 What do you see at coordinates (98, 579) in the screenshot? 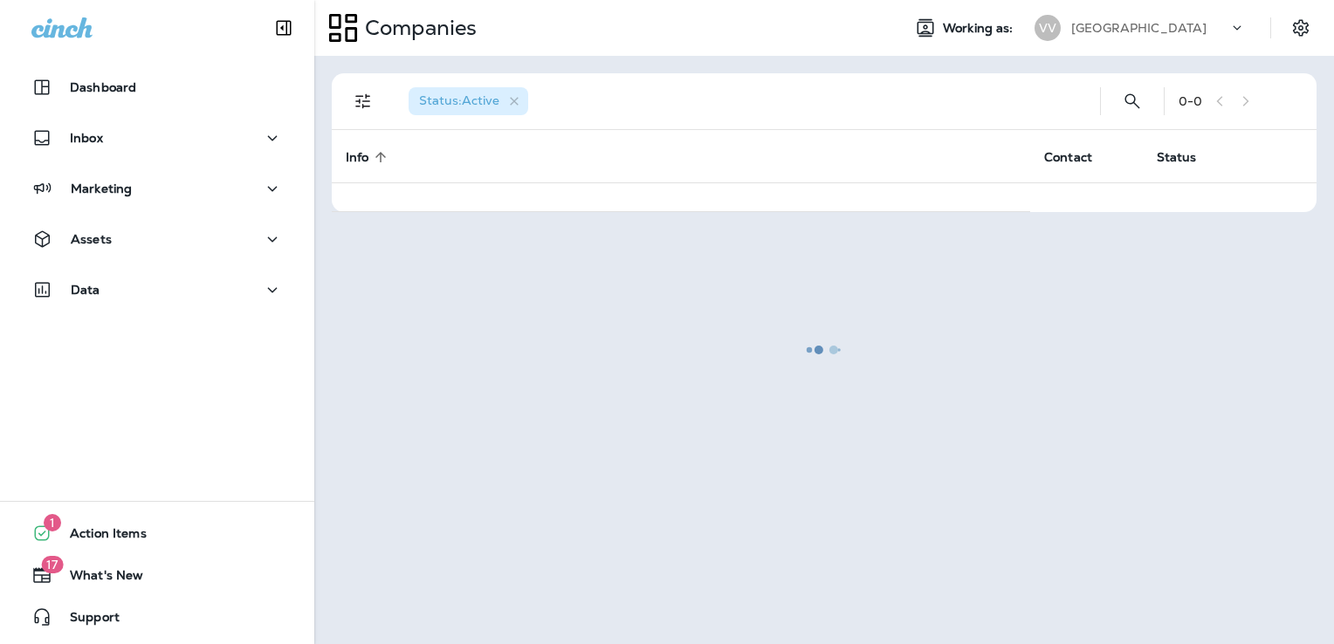
I see `span: What's New` at bounding box center [98, 579].